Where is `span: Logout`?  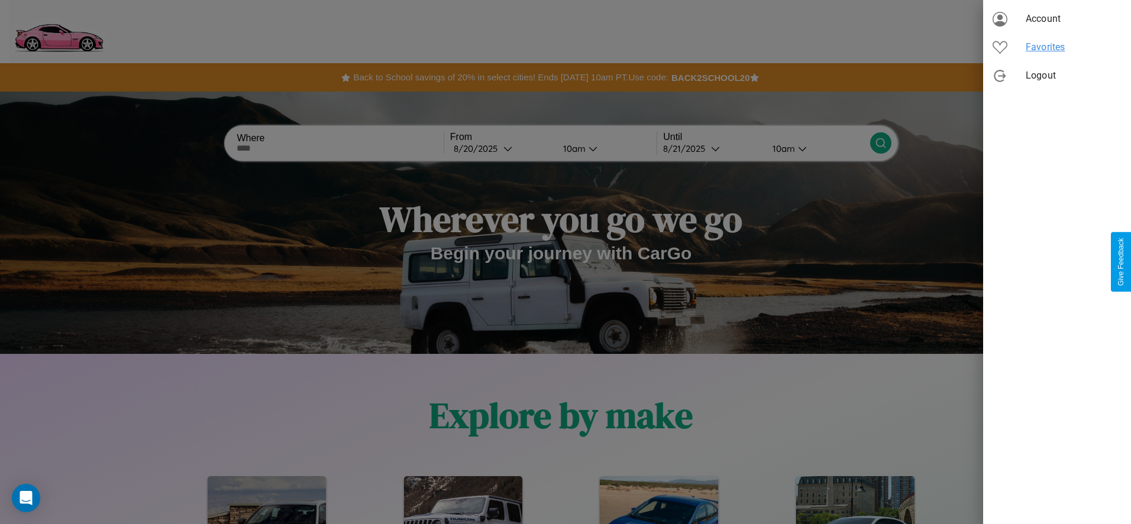 span: Logout is located at coordinates (1073, 76).